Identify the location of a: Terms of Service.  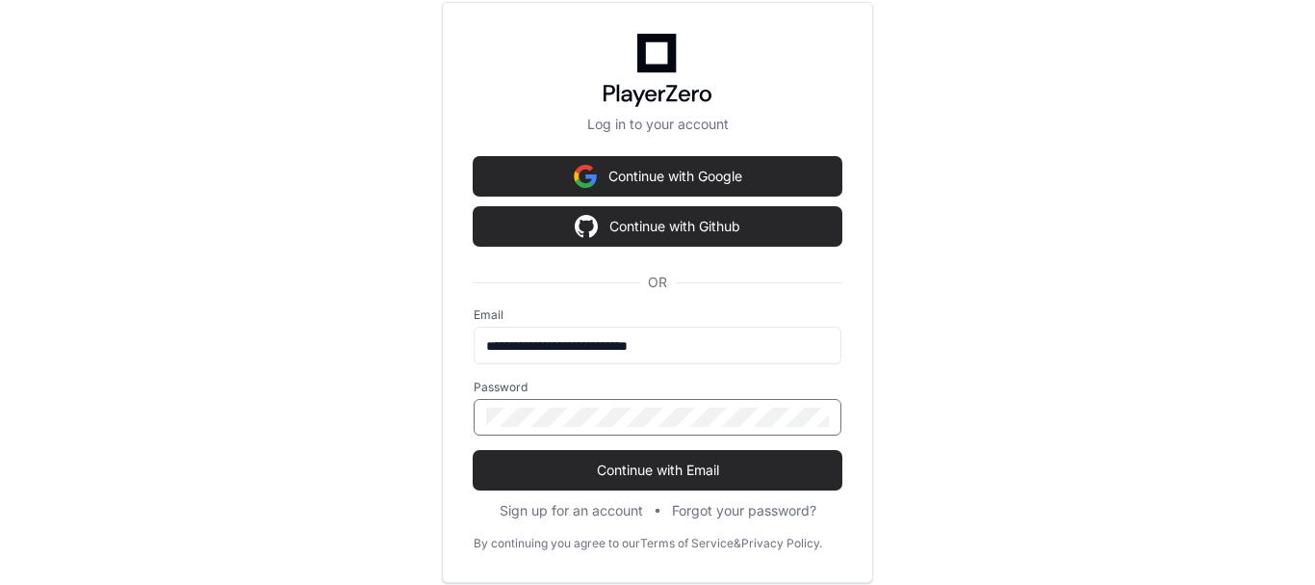
(687, 543).